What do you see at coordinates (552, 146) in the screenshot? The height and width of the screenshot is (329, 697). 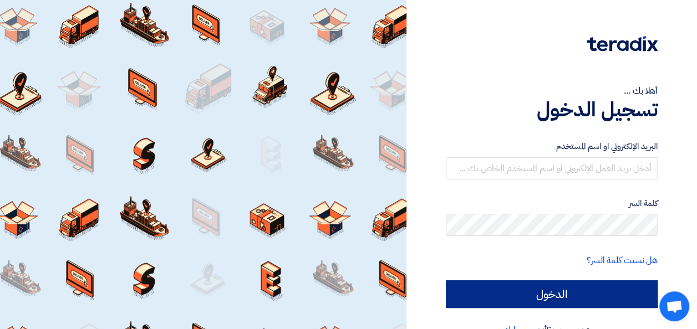 I see `label: البريد الإلكتروني او اسم المستخدم` at bounding box center [552, 146].